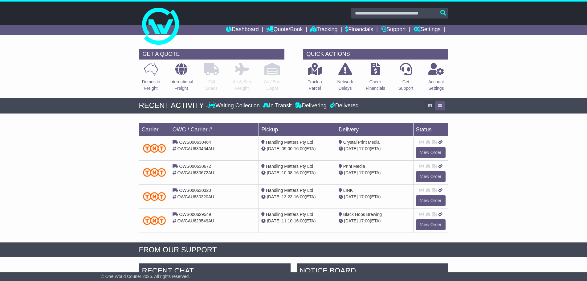 The height and width of the screenshot is (281, 587). I want to click on p: Account Settings, so click(436, 85).